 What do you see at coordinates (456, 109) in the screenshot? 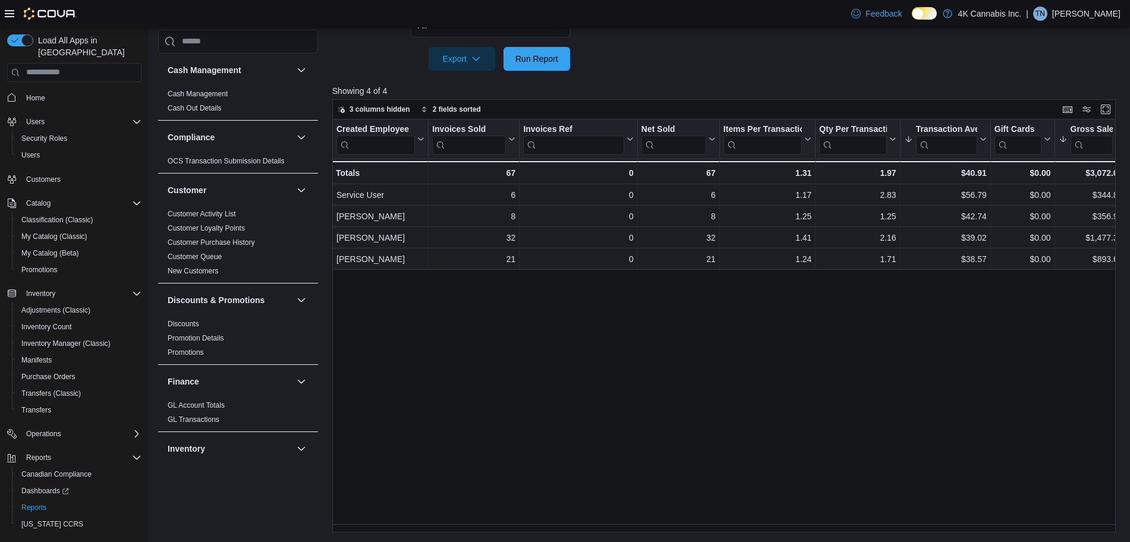
I see `span: 2 fields sorted` at bounding box center [456, 109].